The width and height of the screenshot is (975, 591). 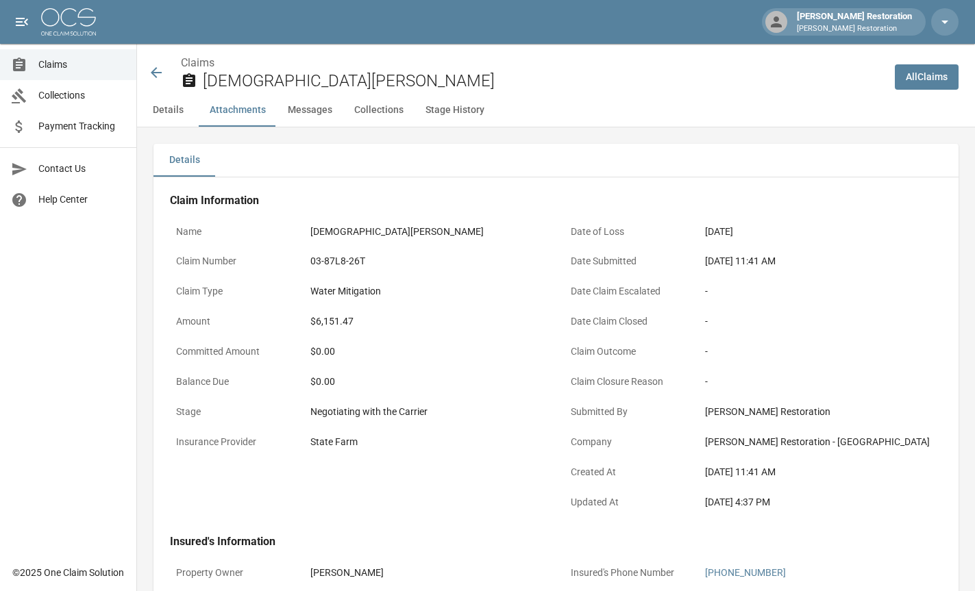 What do you see at coordinates (232, 442) in the screenshot?
I see `p: Insurance Provider` at bounding box center [232, 442].